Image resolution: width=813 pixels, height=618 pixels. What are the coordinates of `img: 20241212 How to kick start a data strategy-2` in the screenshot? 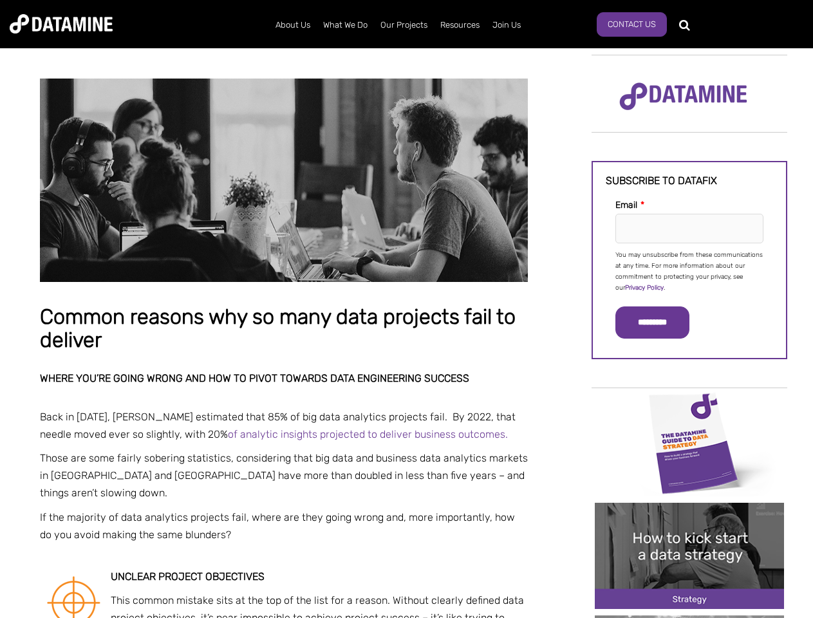 It's located at (690, 556).